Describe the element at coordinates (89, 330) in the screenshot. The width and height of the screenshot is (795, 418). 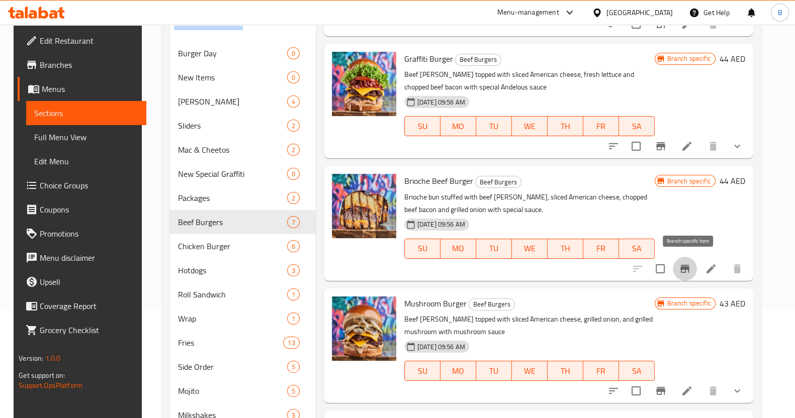
I see `span: Grocery Checklist` at that location.